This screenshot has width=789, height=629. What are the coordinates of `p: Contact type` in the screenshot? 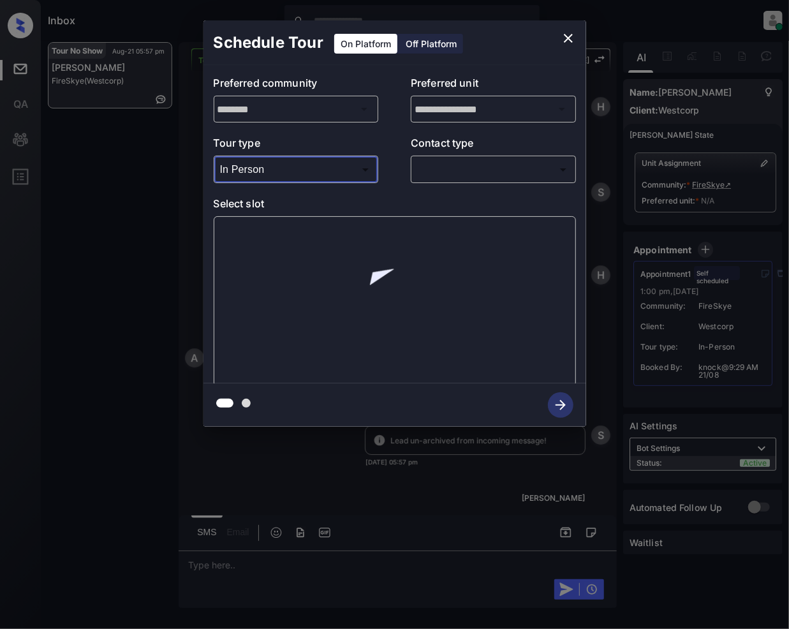 It's located at (493, 145).